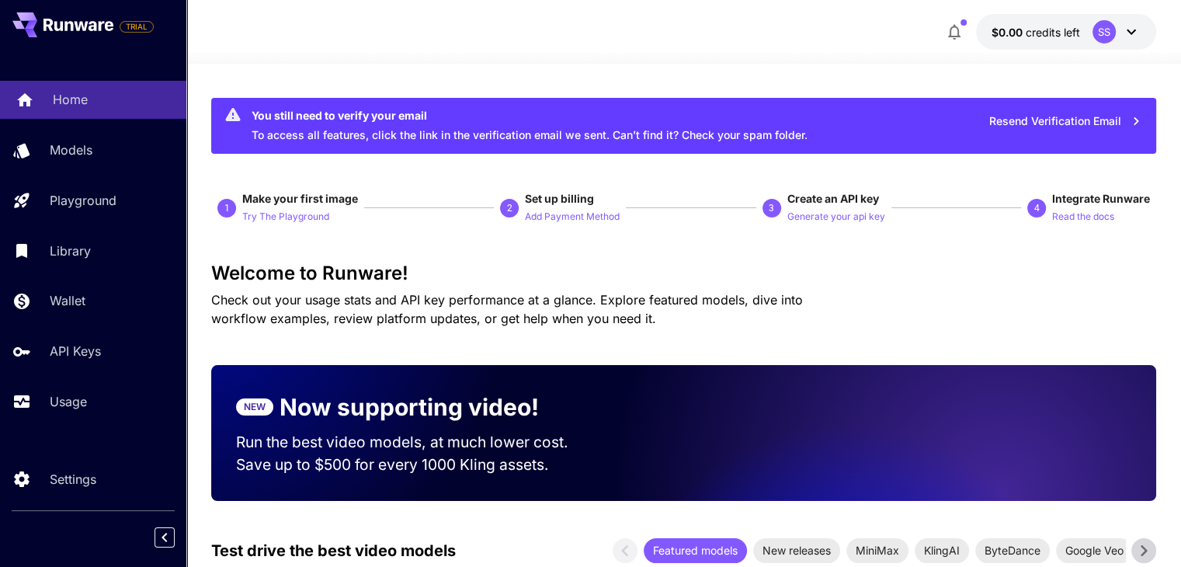 This screenshot has height=567, width=1181. Describe the element at coordinates (797, 550) in the screenshot. I see `span: New releases` at that location.